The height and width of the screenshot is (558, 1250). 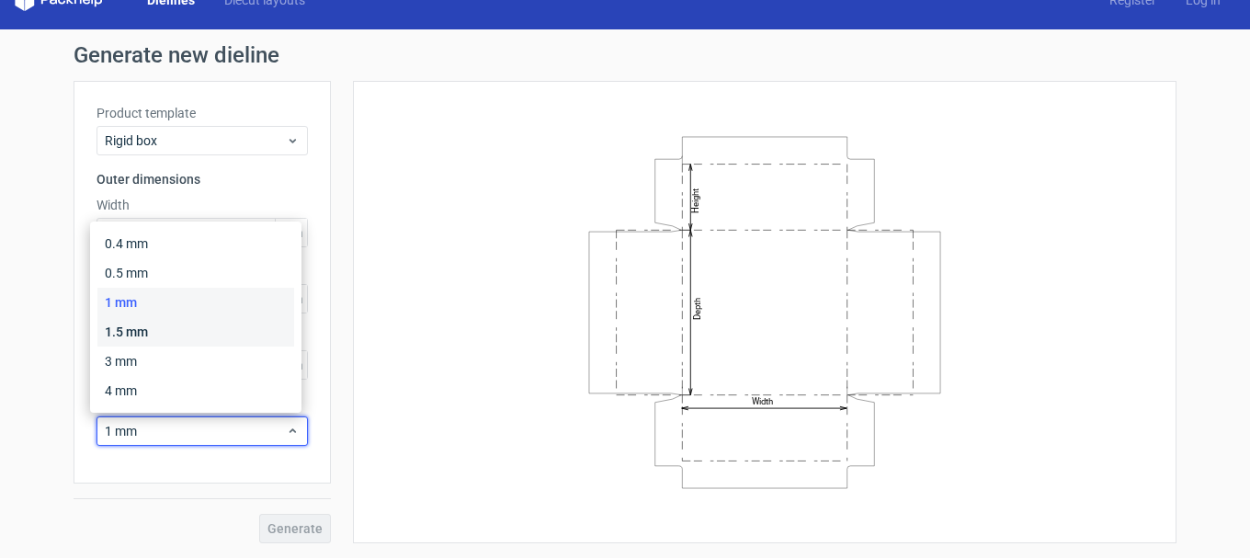 What do you see at coordinates (695, 199) in the screenshot?
I see `text: Height` at bounding box center [695, 199].